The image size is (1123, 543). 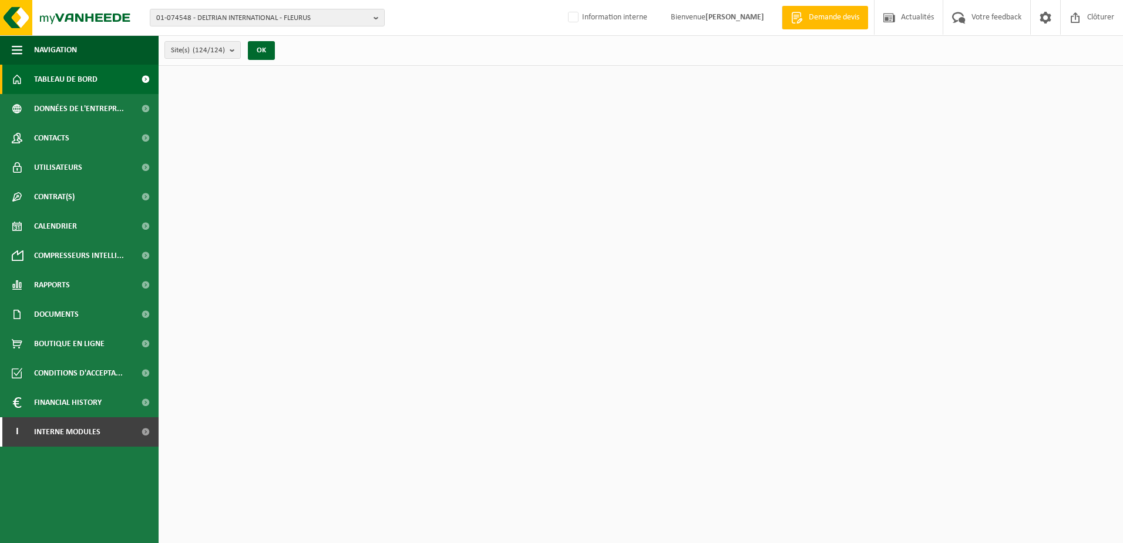 What do you see at coordinates (198, 51) in the screenshot?
I see `span: Site(s)` at bounding box center [198, 51].